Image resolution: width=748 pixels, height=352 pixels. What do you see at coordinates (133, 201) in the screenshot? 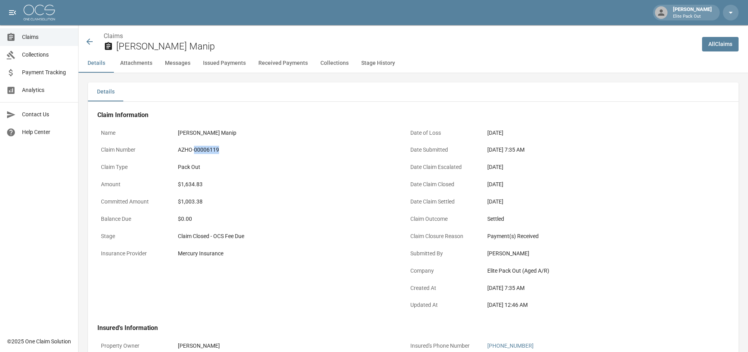
I see `p: Committed Amount` at bounding box center [133, 201].